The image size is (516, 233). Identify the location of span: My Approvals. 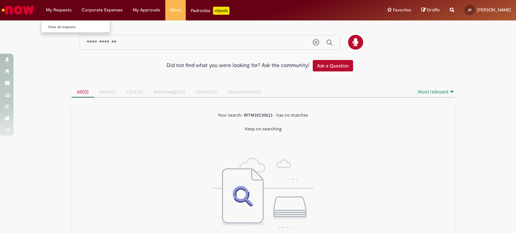
(146, 10).